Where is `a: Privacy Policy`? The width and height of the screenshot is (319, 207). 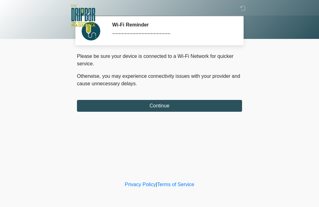
a: Privacy Policy is located at coordinates (140, 184).